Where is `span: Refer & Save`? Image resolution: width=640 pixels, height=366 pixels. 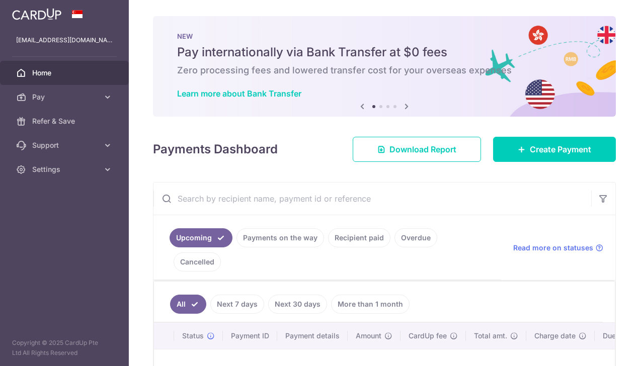
span: Refer & Save is located at coordinates (65, 121).